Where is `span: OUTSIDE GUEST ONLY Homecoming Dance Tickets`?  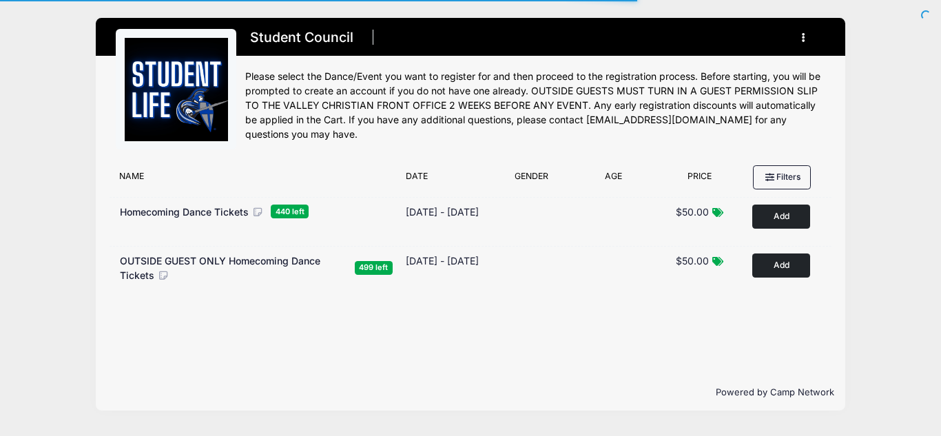 span: OUTSIDE GUEST ONLY Homecoming Dance Tickets is located at coordinates (220, 268).